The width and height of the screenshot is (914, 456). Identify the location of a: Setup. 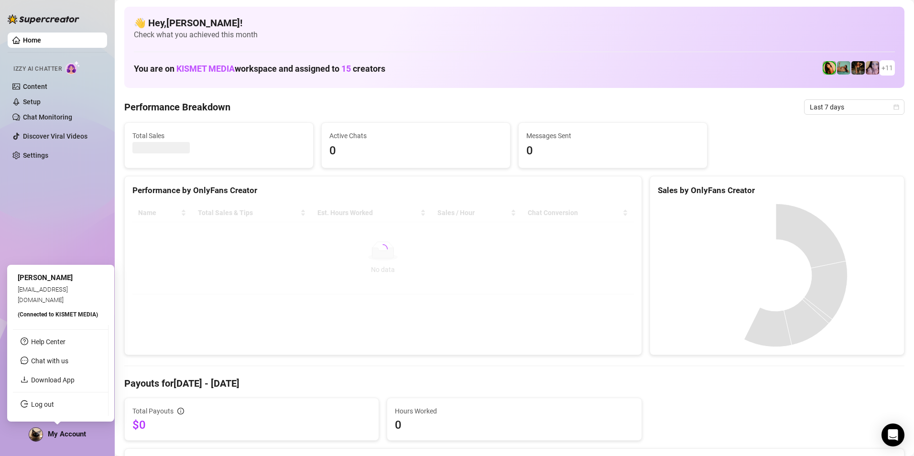
(32, 102).